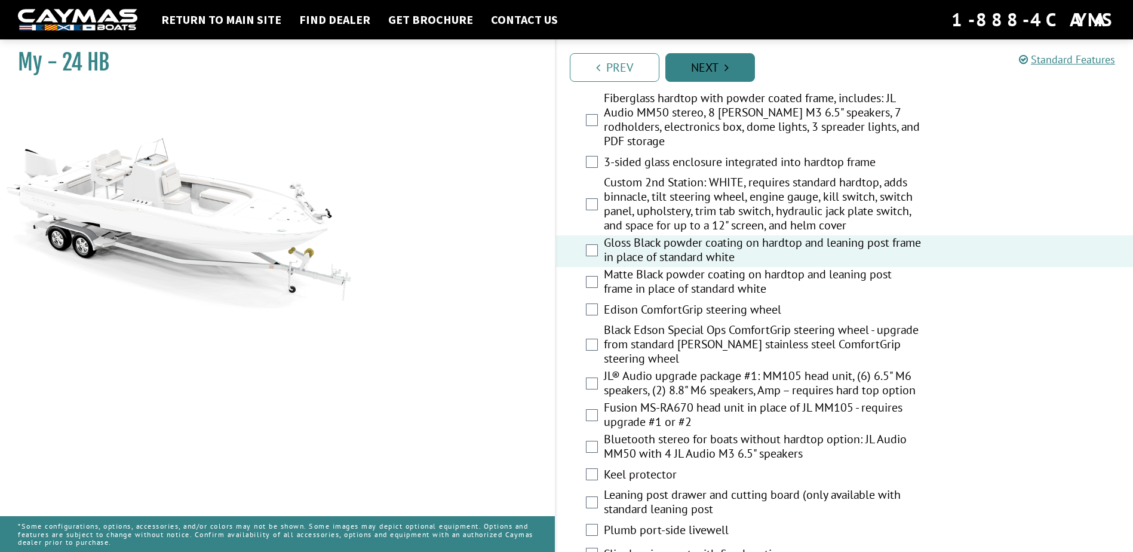  I want to click on label: Leaning post drawer and cutting board (only available with standard leaning post, so click(762, 503).